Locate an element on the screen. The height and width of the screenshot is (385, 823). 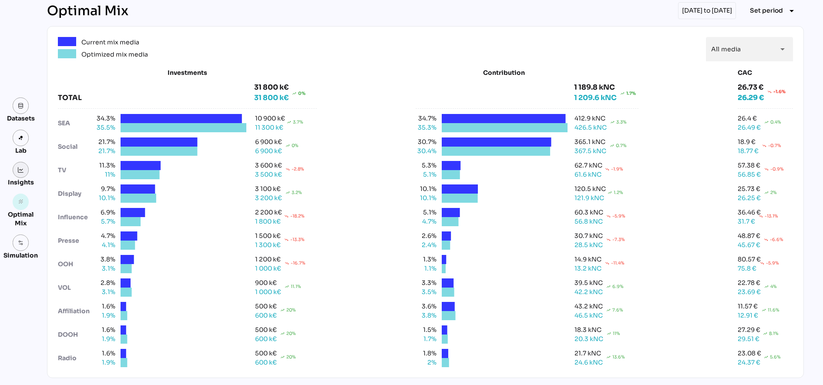
span: 2.8% is located at coordinates (105, 283).